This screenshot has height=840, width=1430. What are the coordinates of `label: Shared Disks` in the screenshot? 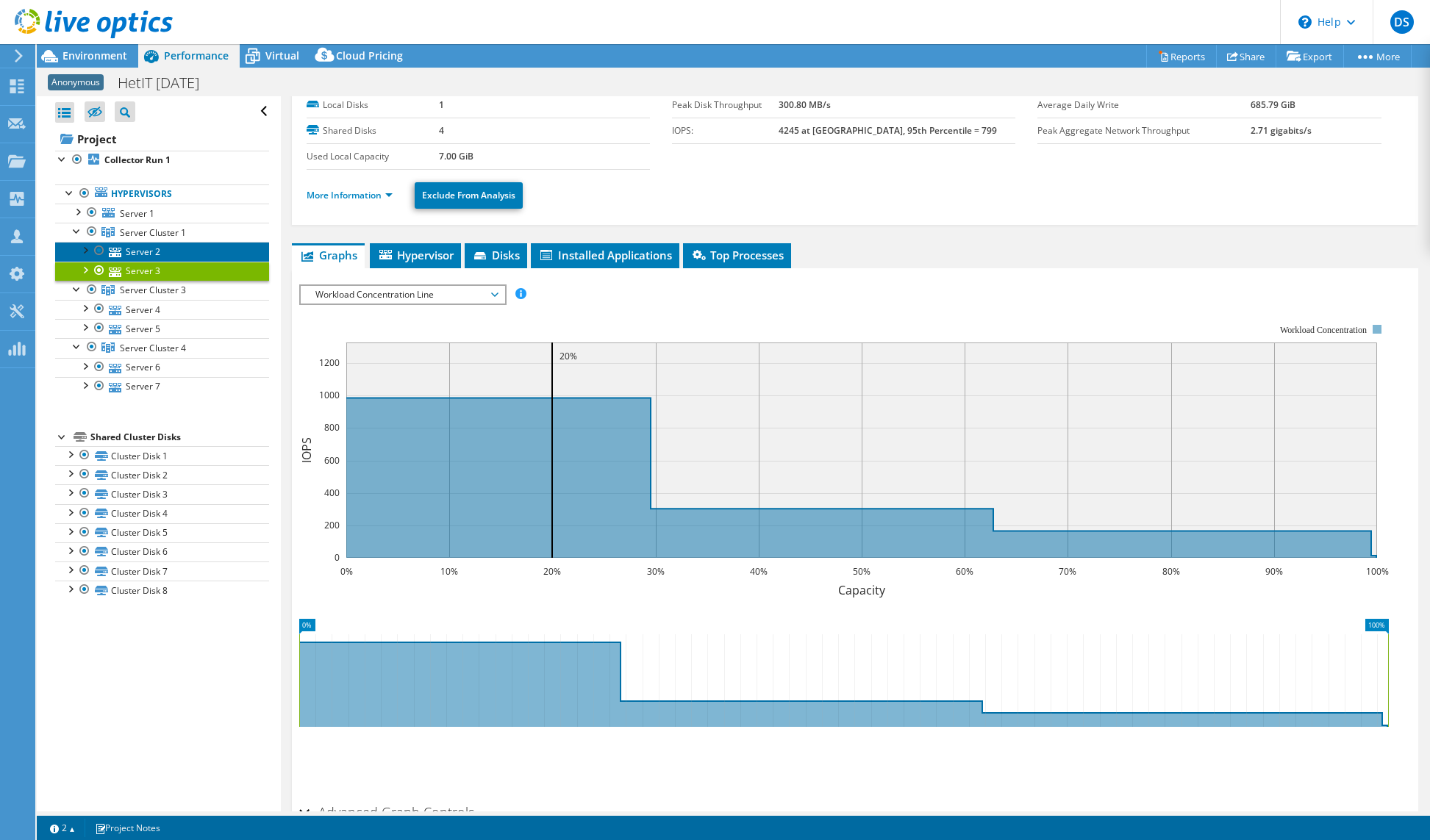 It's located at (373, 130).